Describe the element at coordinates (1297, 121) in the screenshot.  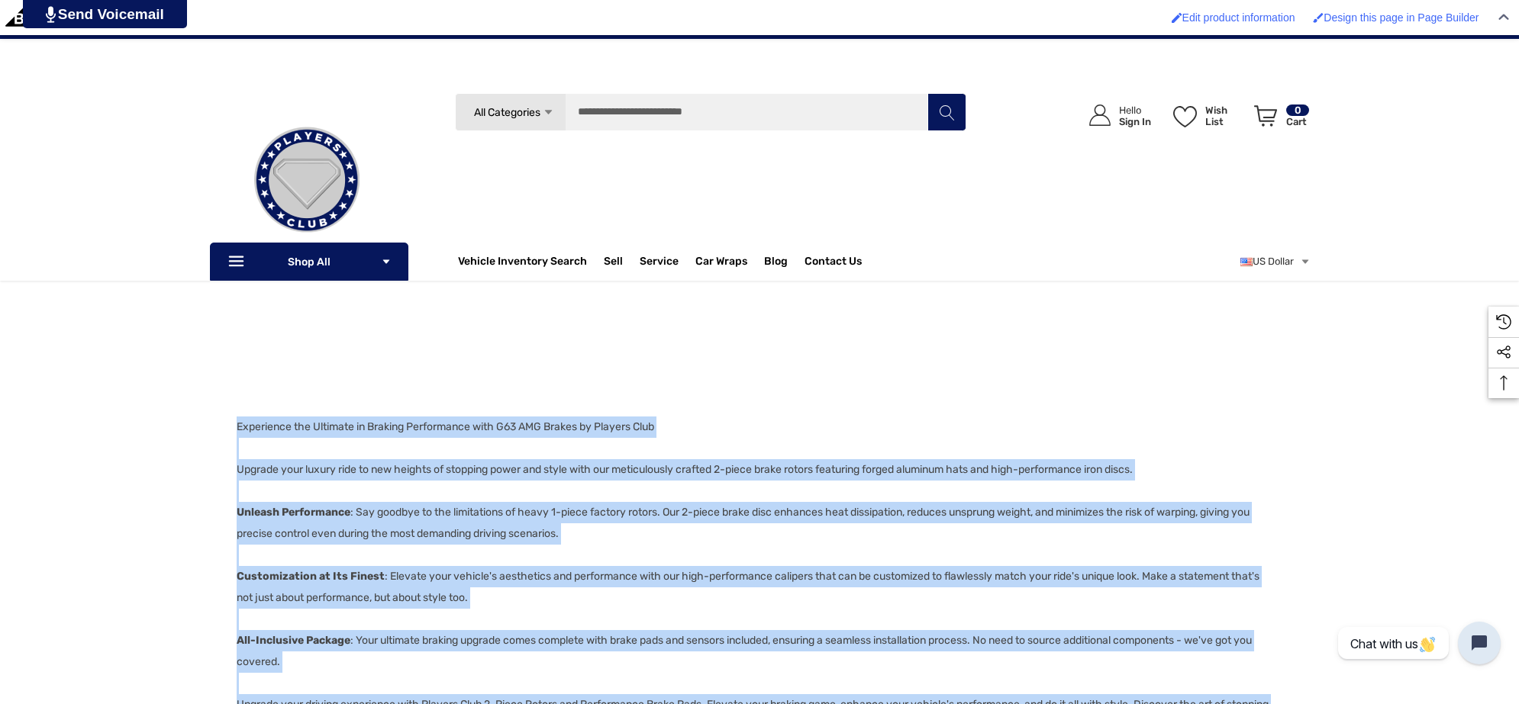
I see `p: Cart` at that location.